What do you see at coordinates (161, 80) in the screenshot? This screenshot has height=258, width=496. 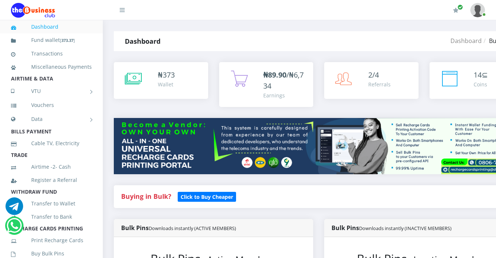 I see `a: ₦373 Wallet` at bounding box center [161, 80].